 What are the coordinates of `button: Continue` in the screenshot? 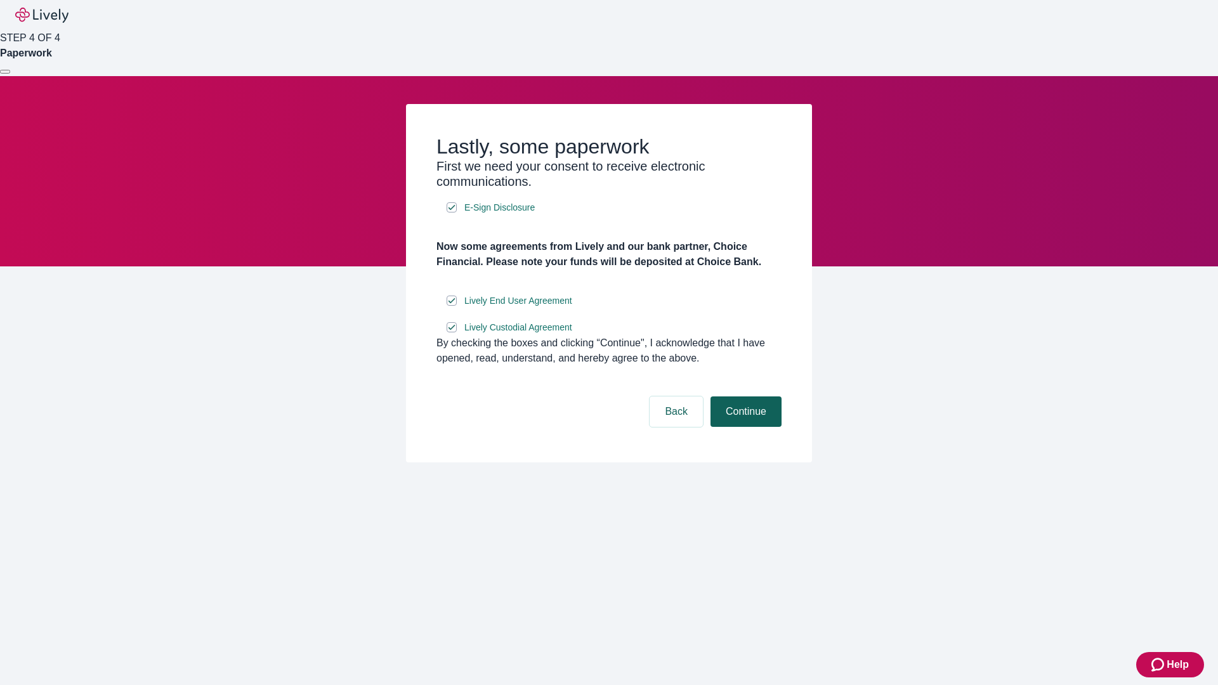 It's located at (746, 412).